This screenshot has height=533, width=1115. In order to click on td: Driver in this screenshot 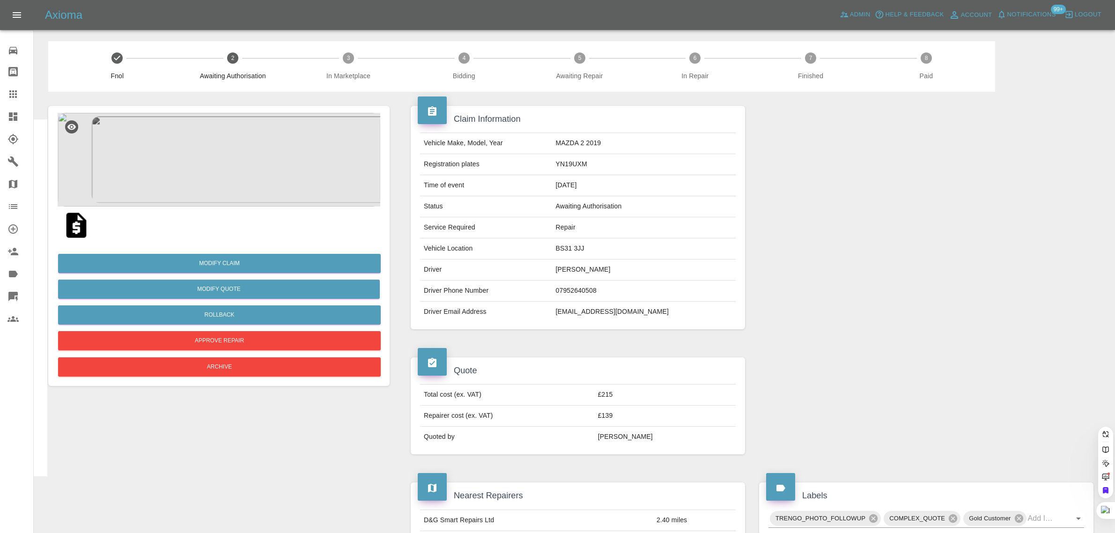, I will do `click(486, 270)`.